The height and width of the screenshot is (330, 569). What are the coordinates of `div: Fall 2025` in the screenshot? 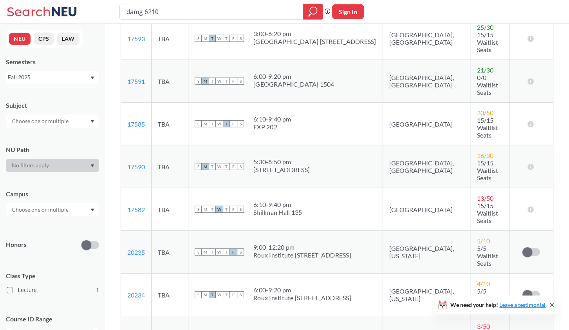 It's located at (49, 77).